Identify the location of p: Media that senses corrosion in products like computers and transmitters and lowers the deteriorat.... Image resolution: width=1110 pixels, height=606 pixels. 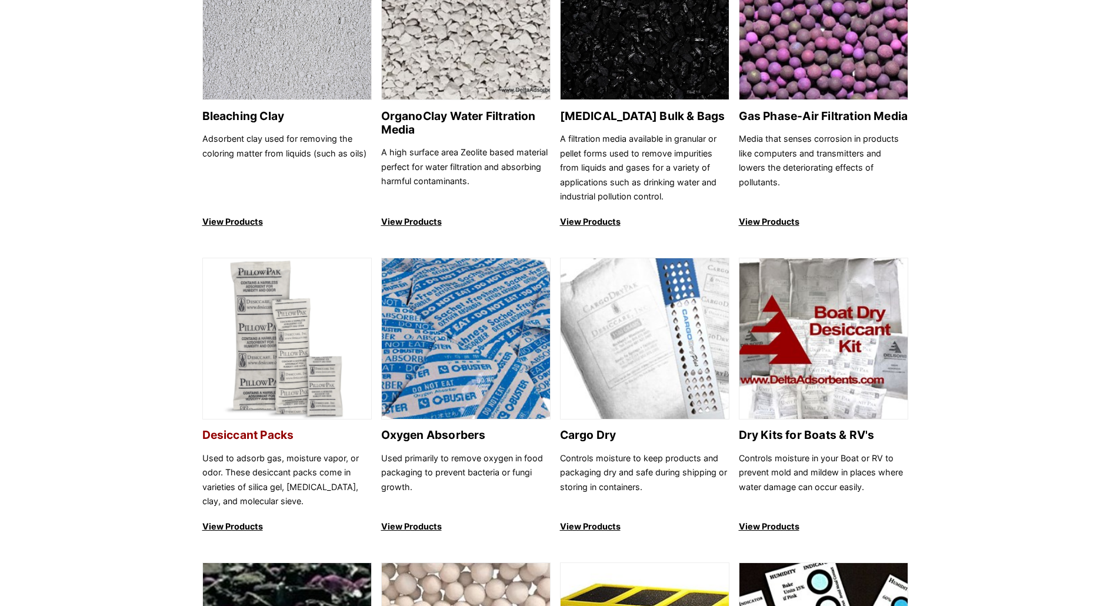
(823, 168).